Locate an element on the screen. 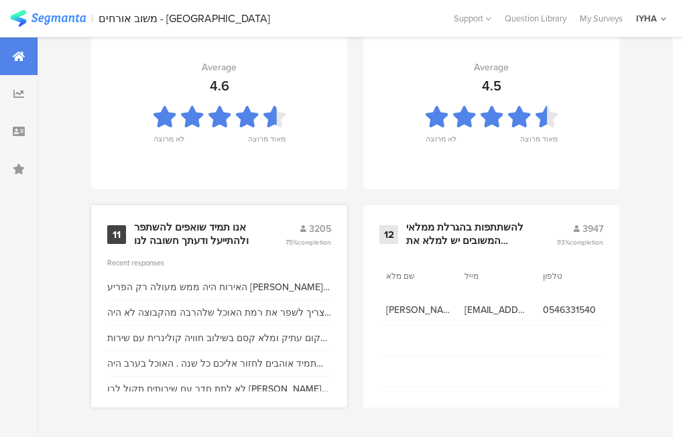  div: Question Library is located at coordinates (536, 18).